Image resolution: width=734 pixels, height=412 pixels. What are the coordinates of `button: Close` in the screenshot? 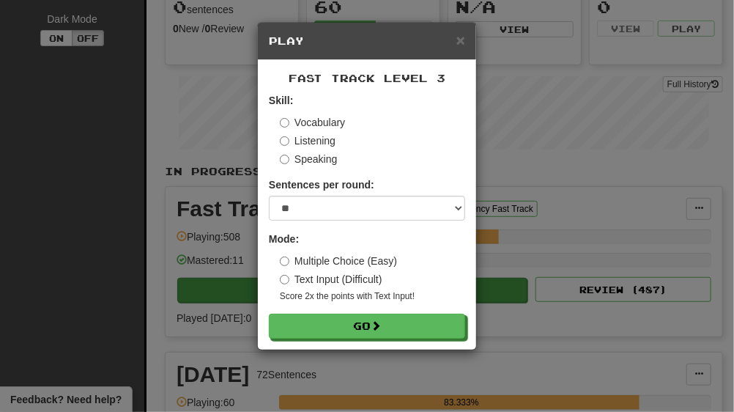 It's located at (461, 40).